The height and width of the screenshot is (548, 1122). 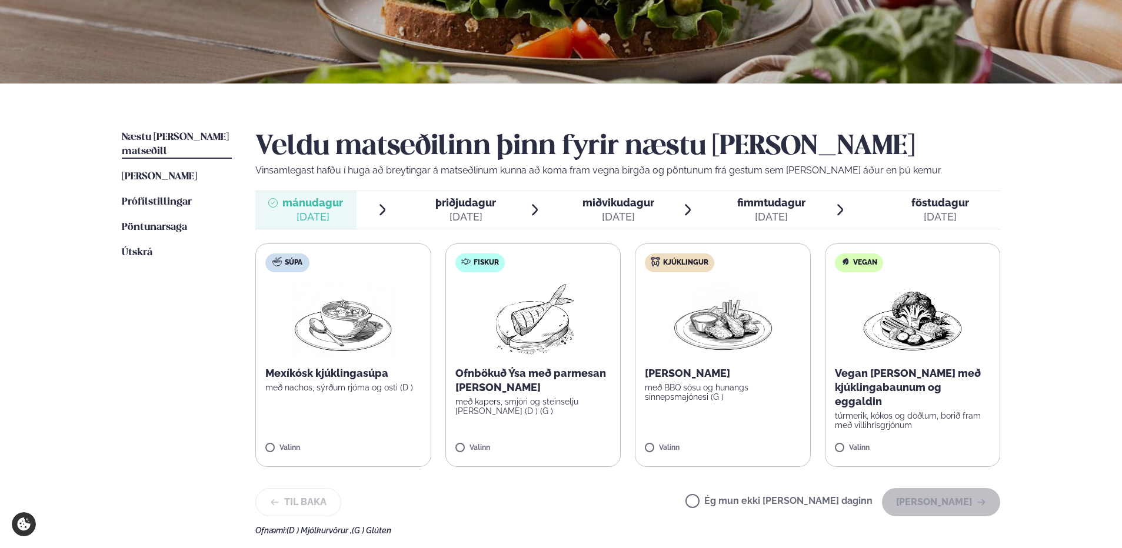 I want to click on span: (G ) Glúten, so click(x=371, y=531).